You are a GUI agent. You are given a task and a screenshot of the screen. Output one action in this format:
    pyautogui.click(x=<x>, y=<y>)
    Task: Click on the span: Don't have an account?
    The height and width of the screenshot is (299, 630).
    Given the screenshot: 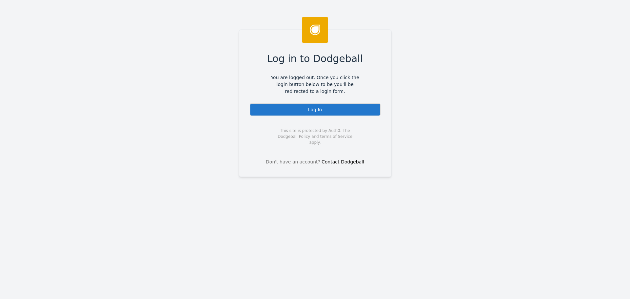 What is the action you would take?
    pyautogui.click(x=293, y=162)
    